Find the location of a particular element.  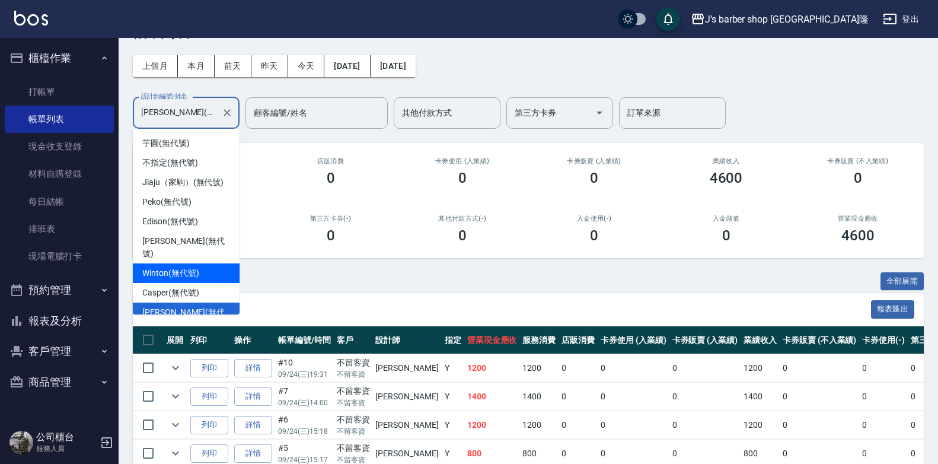

th: 店販消費 is located at coordinates (578, 340).